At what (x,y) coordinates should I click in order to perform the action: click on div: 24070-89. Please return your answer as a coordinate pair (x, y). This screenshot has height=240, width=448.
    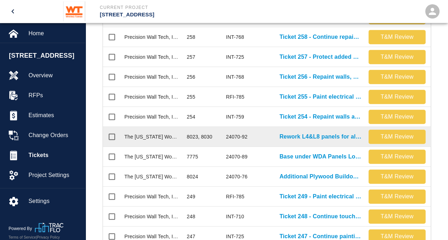
    Looking at the image, I should click on (237, 157).